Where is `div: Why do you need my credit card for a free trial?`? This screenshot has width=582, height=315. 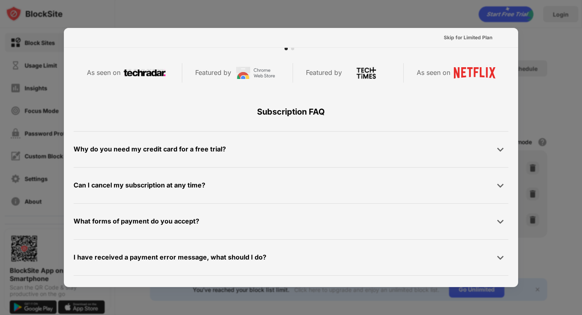 div: Why do you need my credit card for a free trial? is located at coordinates (150, 149).